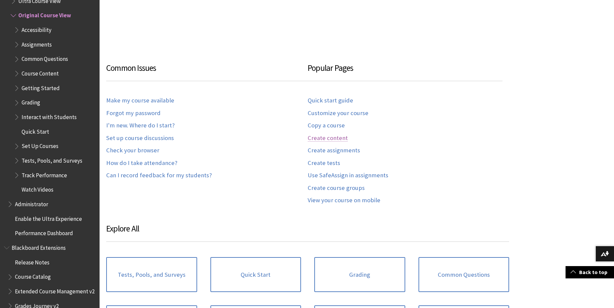  I want to click on span: Track Performance, so click(44, 174).